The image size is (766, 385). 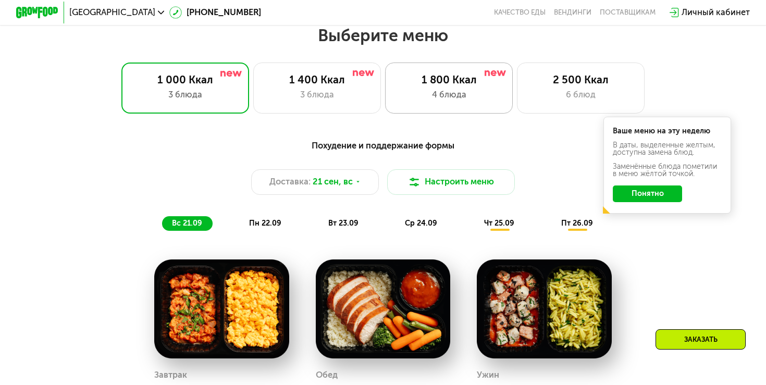 What do you see at coordinates (449, 80) in the screenshot?
I see `div: 1 800 Ккал` at bounding box center [449, 80].